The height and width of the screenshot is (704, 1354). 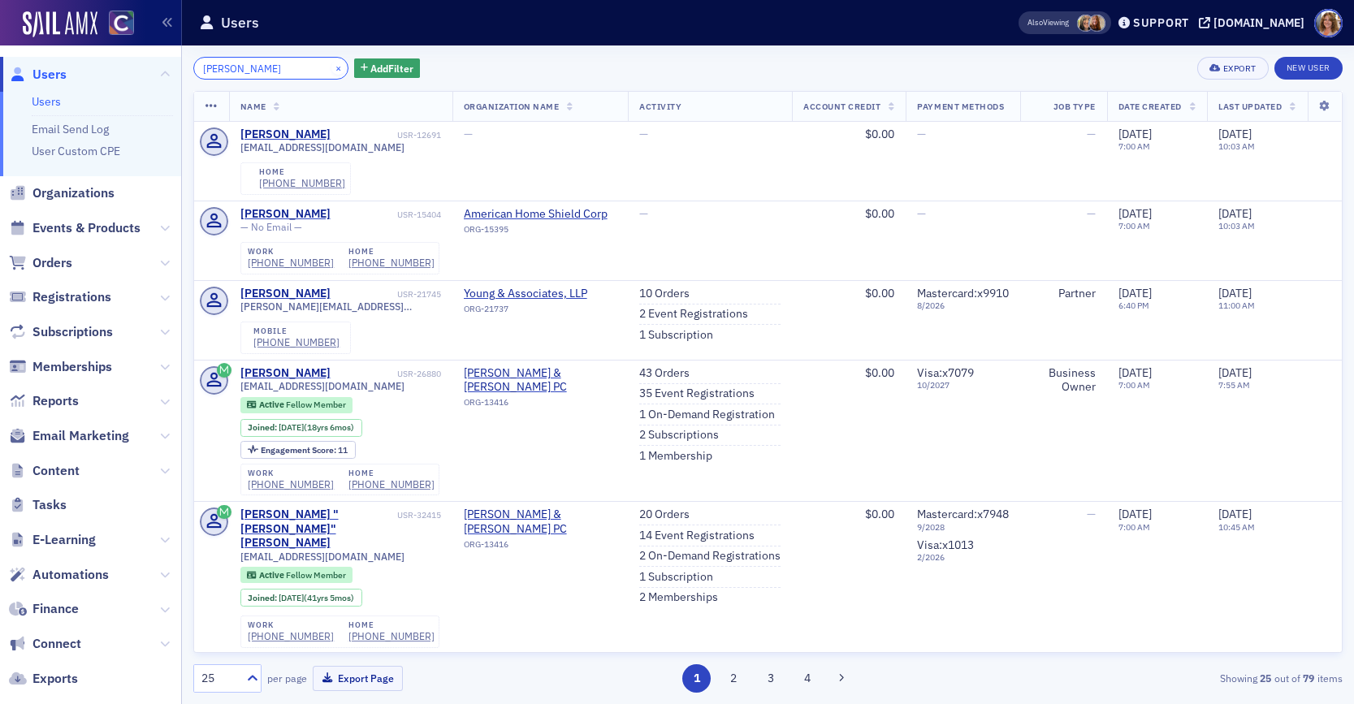 I want to click on span: Exports, so click(x=55, y=679).